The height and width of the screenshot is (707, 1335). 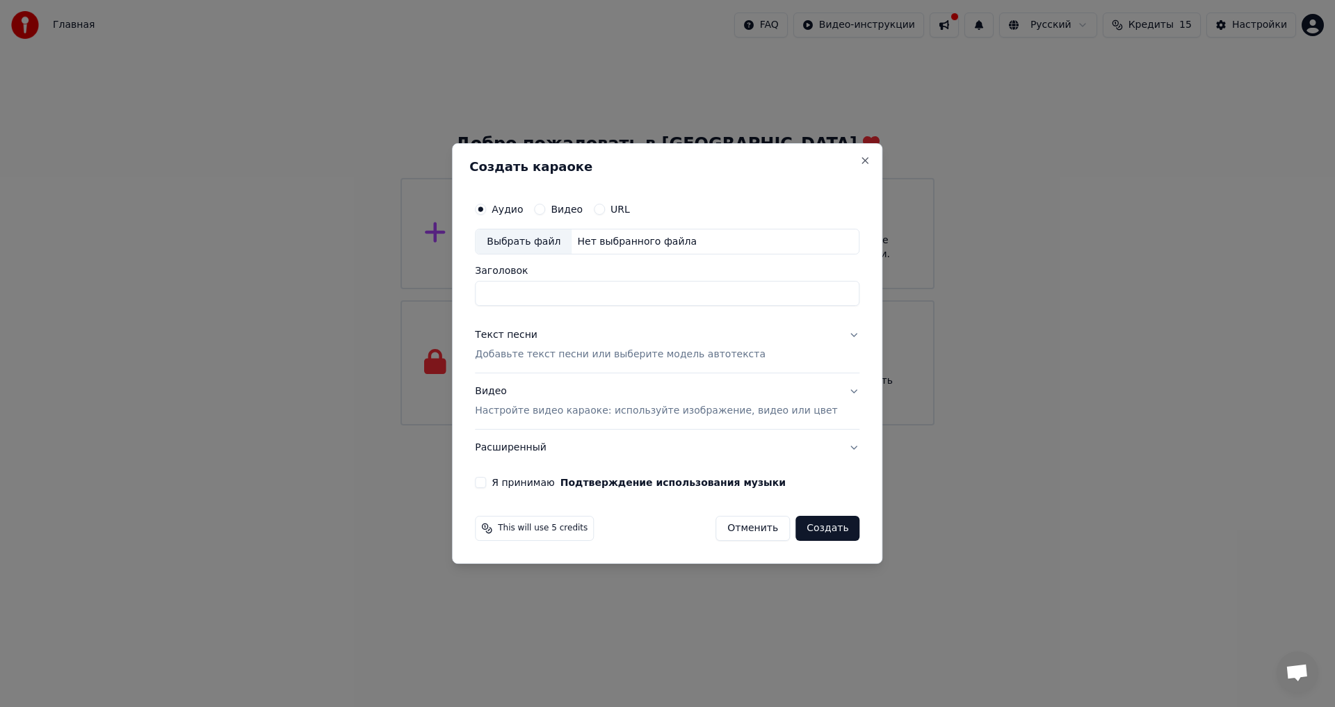 What do you see at coordinates (656, 402) in the screenshot?
I see `div: Видео` at bounding box center [656, 402].